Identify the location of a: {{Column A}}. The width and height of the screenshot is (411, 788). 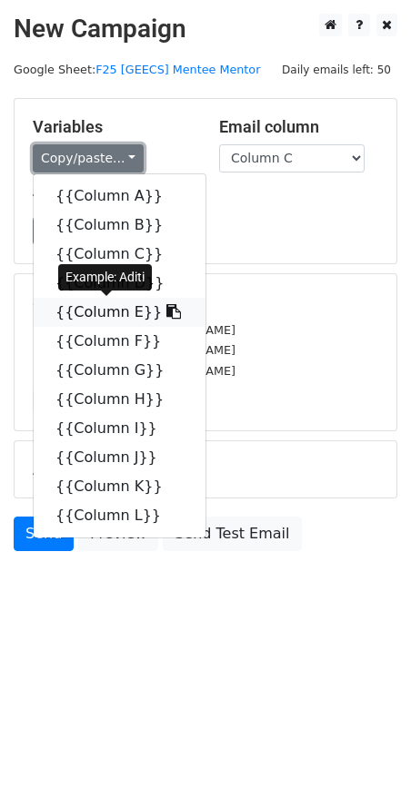
(119, 196).